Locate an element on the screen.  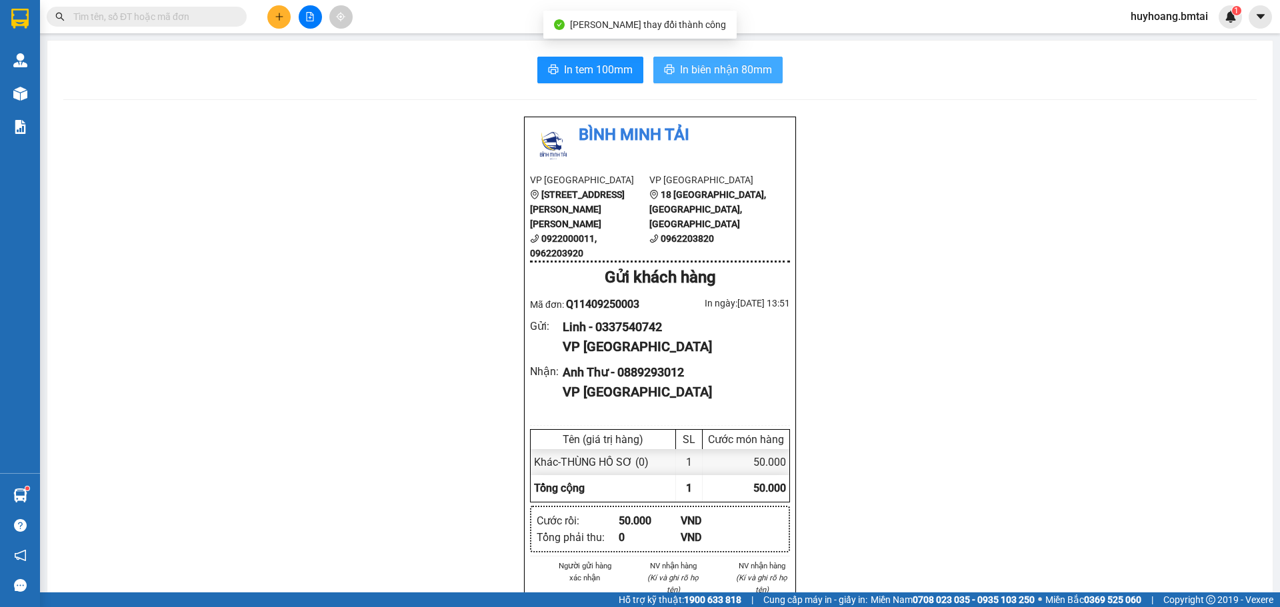
span: search is located at coordinates (60, 17).